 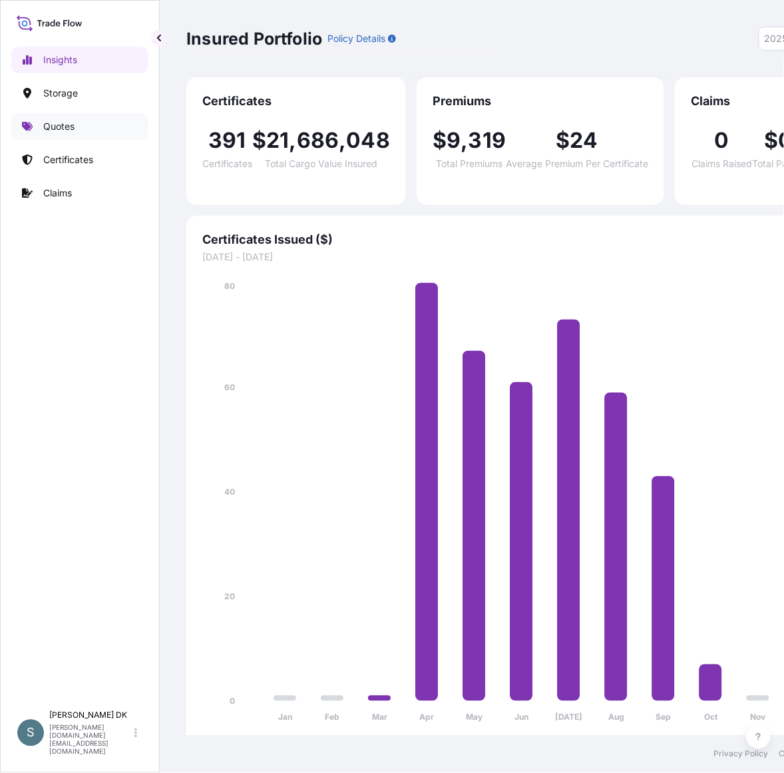 What do you see at coordinates (80, 160) in the screenshot?
I see `a: Certificates` at bounding box center [80, 160].